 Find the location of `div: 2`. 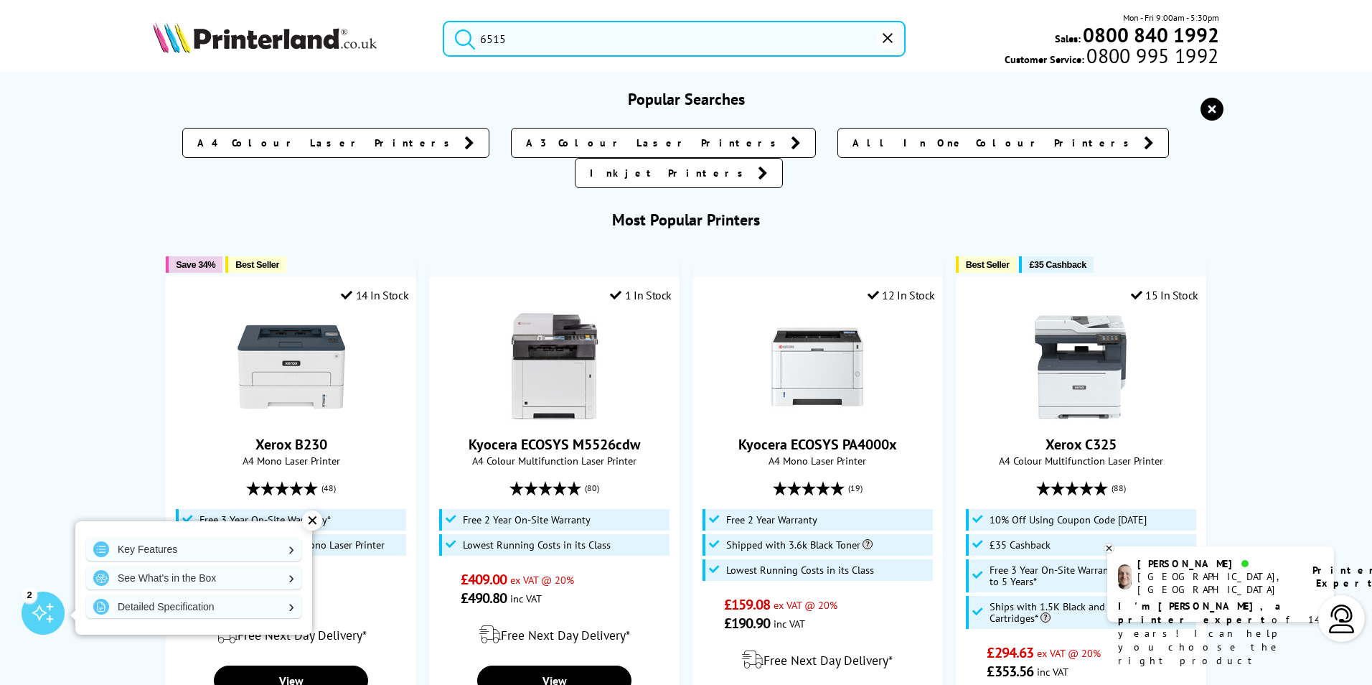

div: 2 is located at coordinates (29, 594).